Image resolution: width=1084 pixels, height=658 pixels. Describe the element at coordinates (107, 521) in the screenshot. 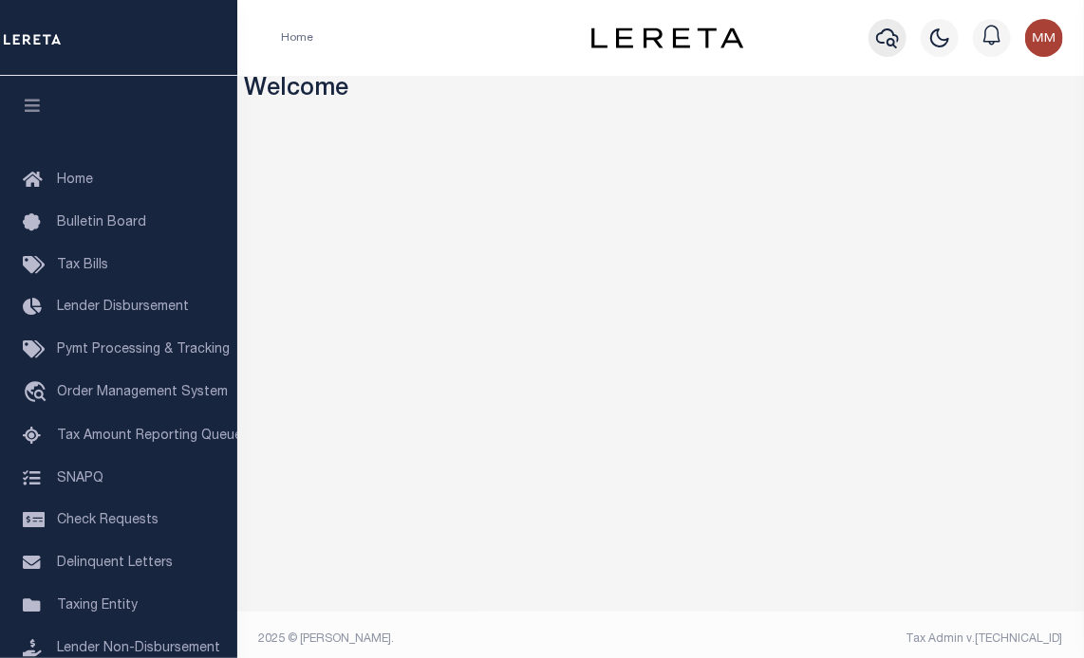

I see `span: Check Requests` at that location.